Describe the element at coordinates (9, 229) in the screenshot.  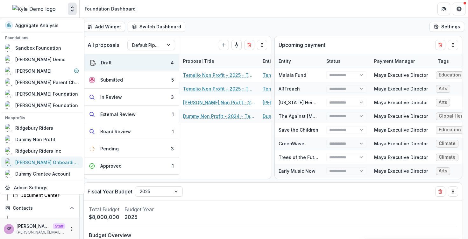
I see `div: Kyle Ford` at that location.